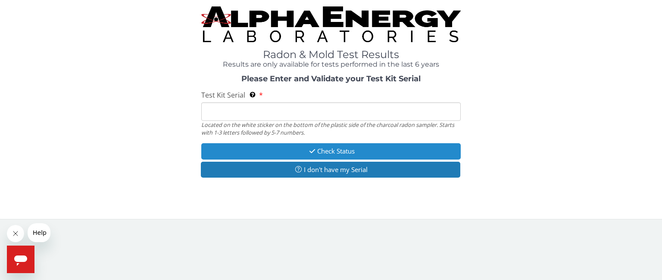 The width and height of the screenshot is (662, 280). Describe the element at coordinates (223, 95) in the screenshot. I see `span: Test Kit Serial` at that location.